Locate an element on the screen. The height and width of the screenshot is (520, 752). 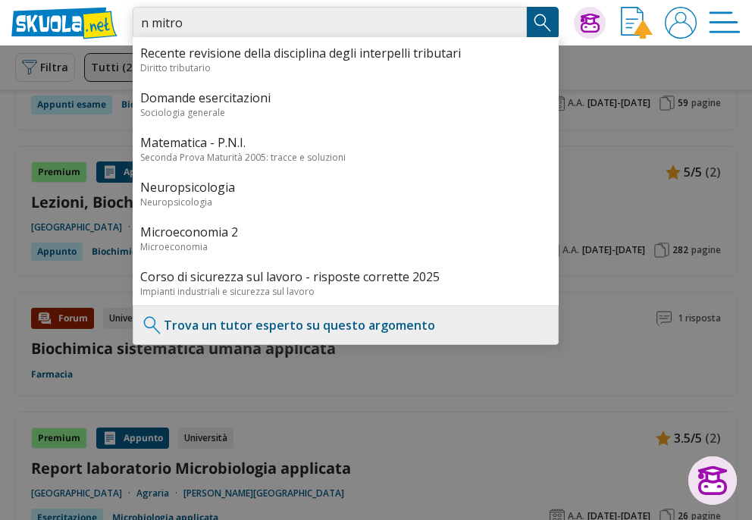
div: Neuropsicologia is located at coordinates (346, 202).